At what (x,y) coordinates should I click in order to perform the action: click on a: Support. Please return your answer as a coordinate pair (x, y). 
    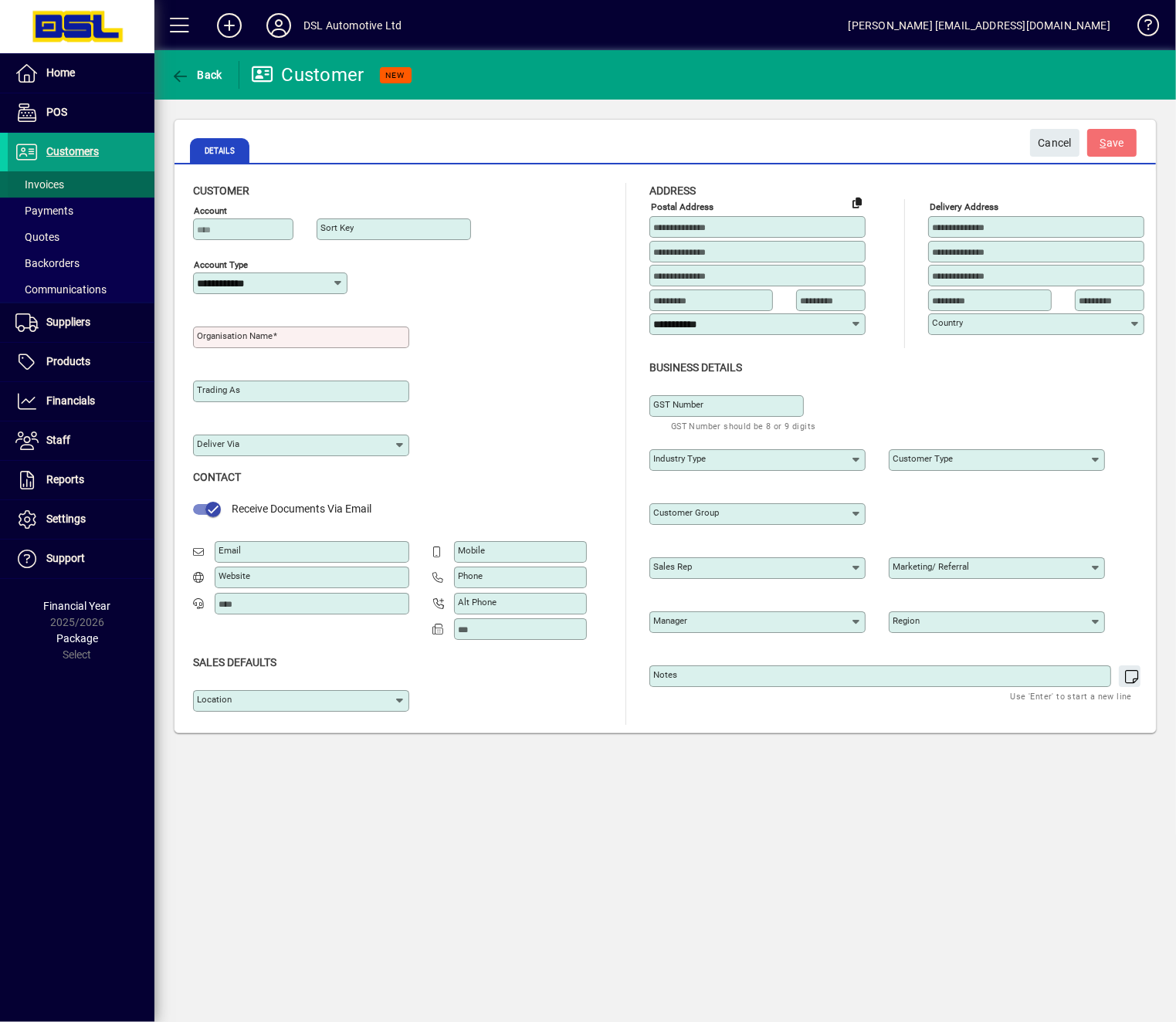
    Looking at the image, I should click on (81, 559).